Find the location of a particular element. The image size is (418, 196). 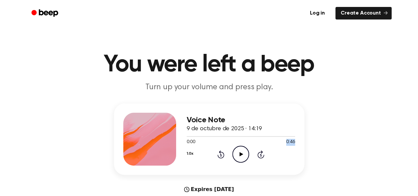

h3: Voice Note is located at coordinates (241, 120).